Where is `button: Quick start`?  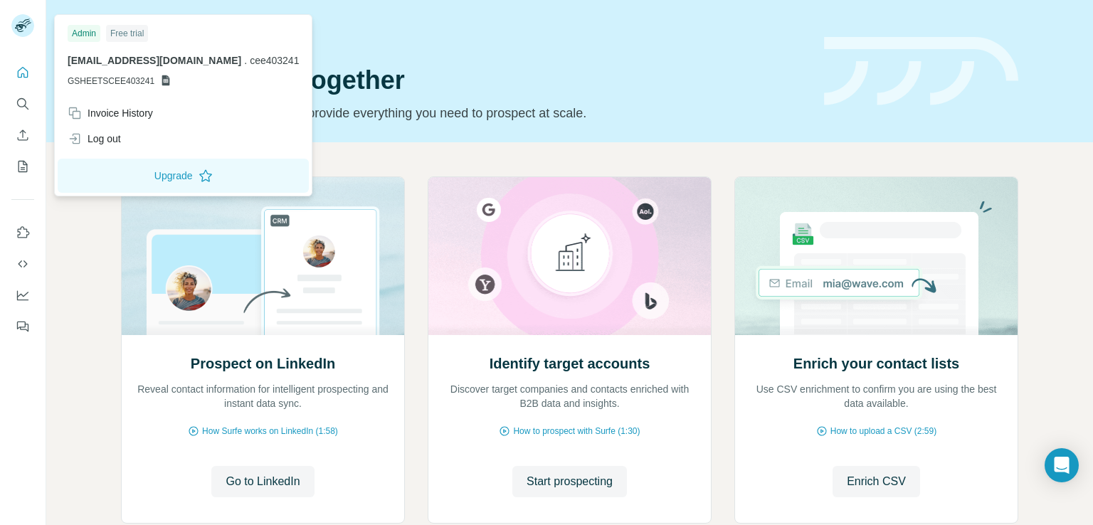
button: Quick start is located at coordinates (23, 73).